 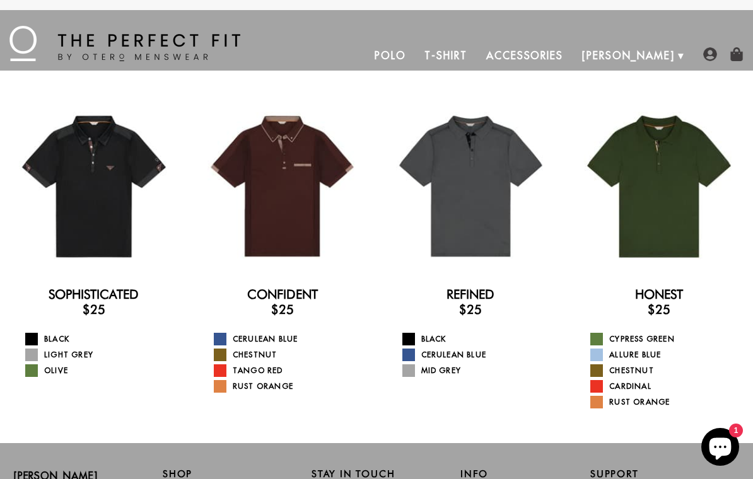 What do you see at coordinates (102, 355) in the screenshot?
I see `a: Light Grey` at bounding box center [102, 355].